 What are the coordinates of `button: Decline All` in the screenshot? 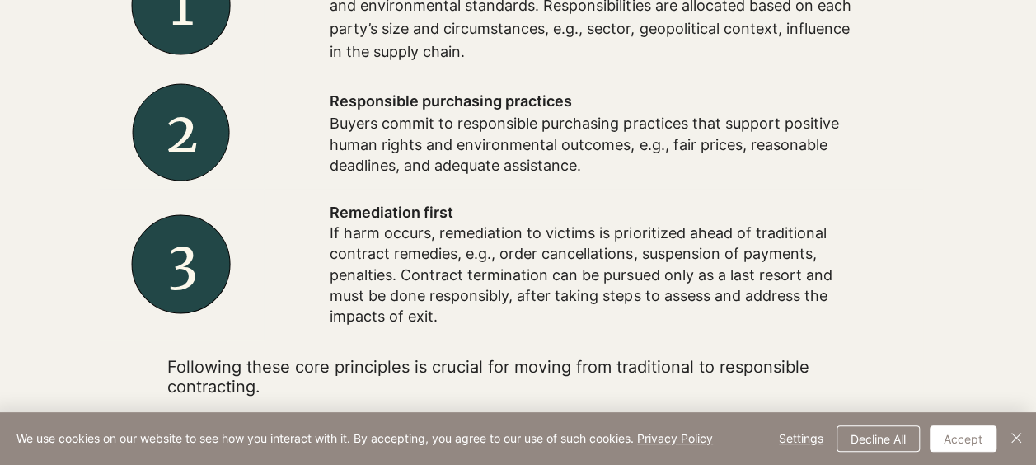 It's located at (878, 439).